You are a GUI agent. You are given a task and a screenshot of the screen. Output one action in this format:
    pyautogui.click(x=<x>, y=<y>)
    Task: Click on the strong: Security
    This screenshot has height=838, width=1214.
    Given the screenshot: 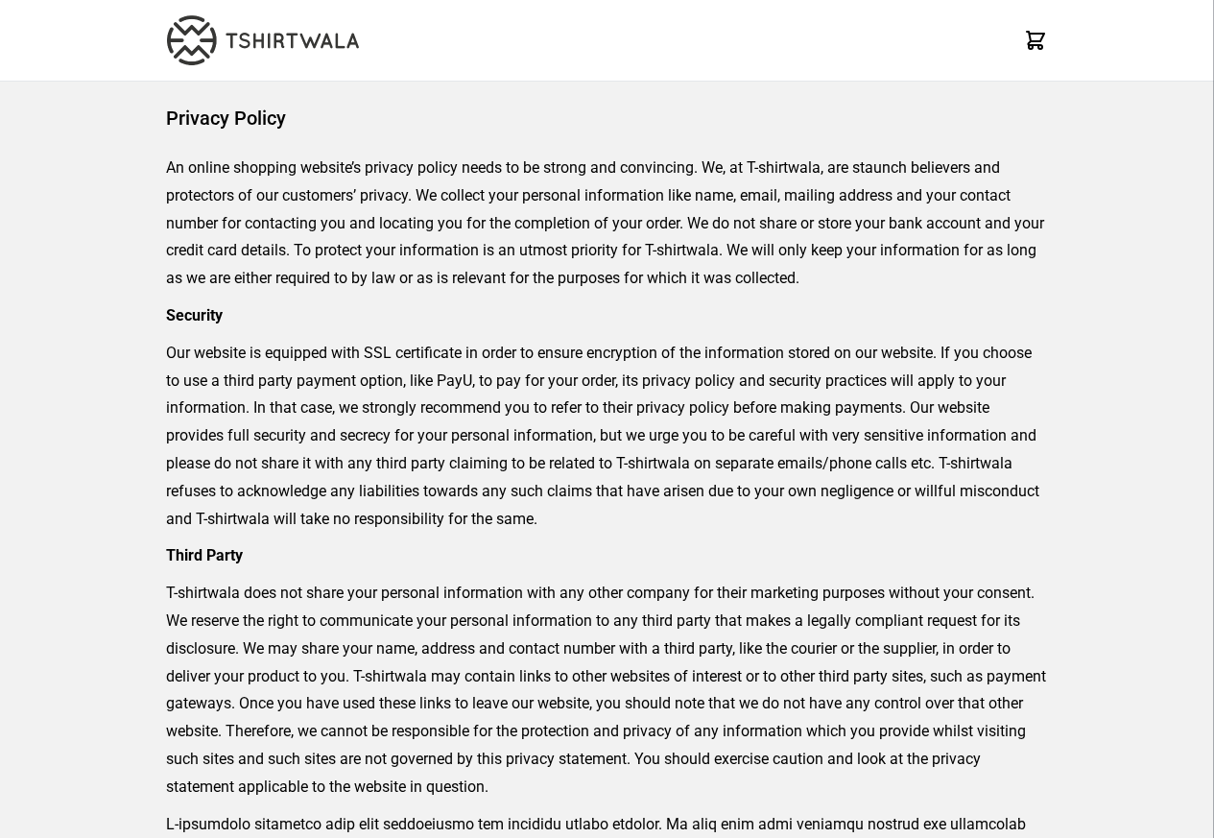 What is the action you would take?
    pyautogui.click(x=194, y=315)
    